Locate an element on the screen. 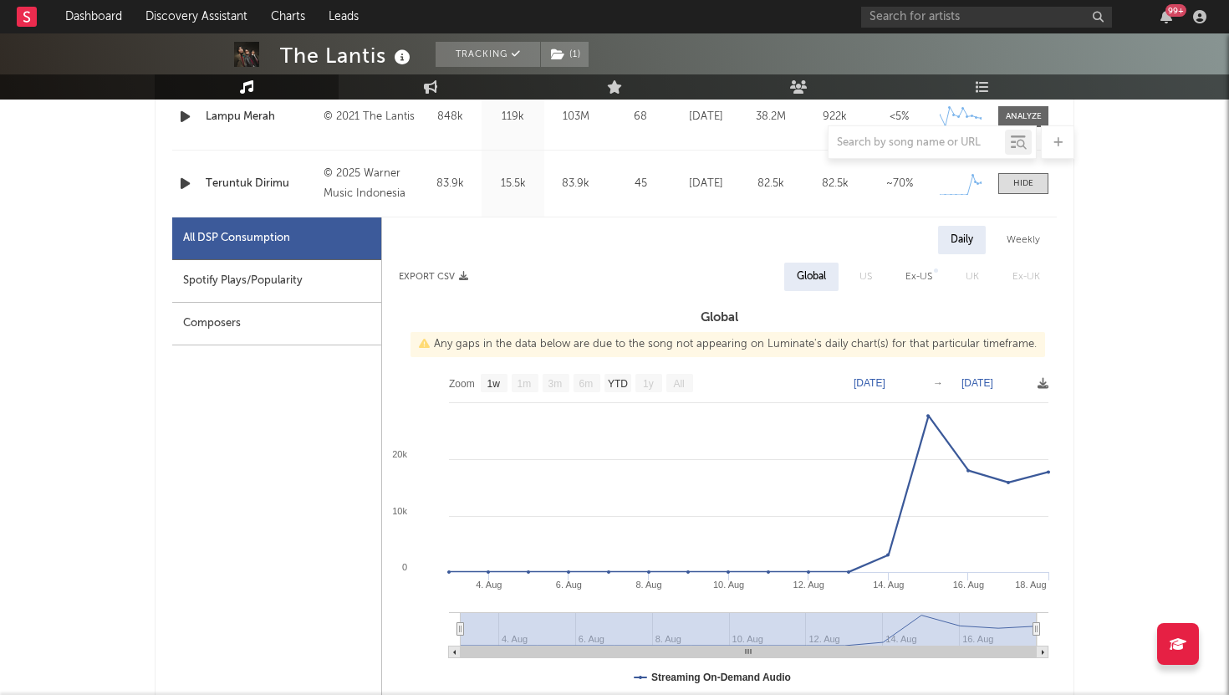 The height and width of the screenshot is (695, 1229). text: YTD is located at coordinates (618, 384).